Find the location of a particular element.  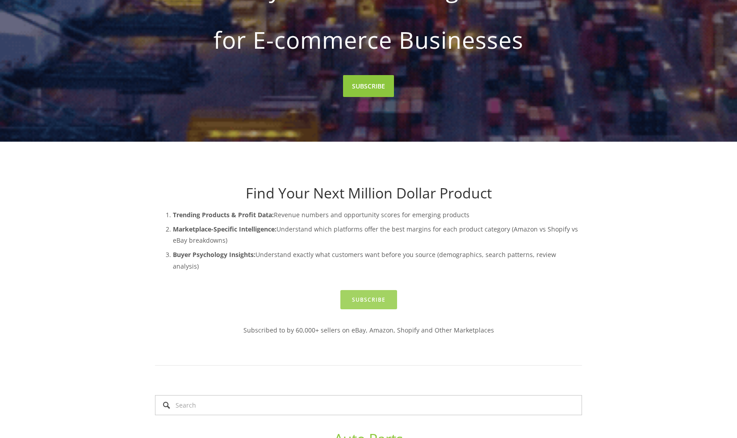

input: Search is located at coordinates (368, 405).